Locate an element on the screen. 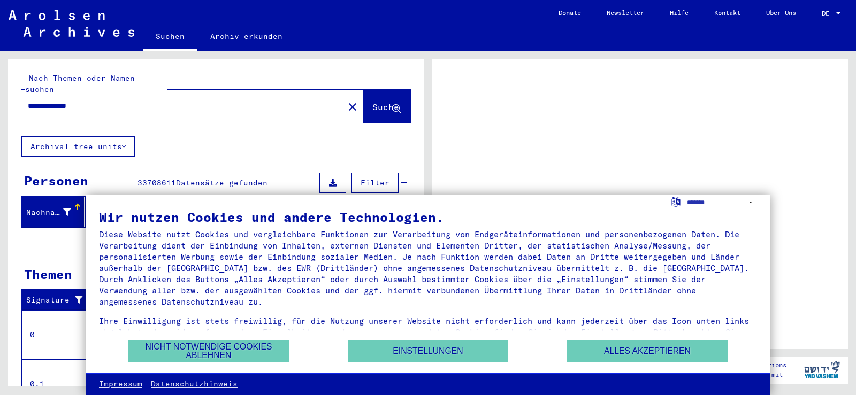  span: 33708611 is located at coordinates (157, 183).